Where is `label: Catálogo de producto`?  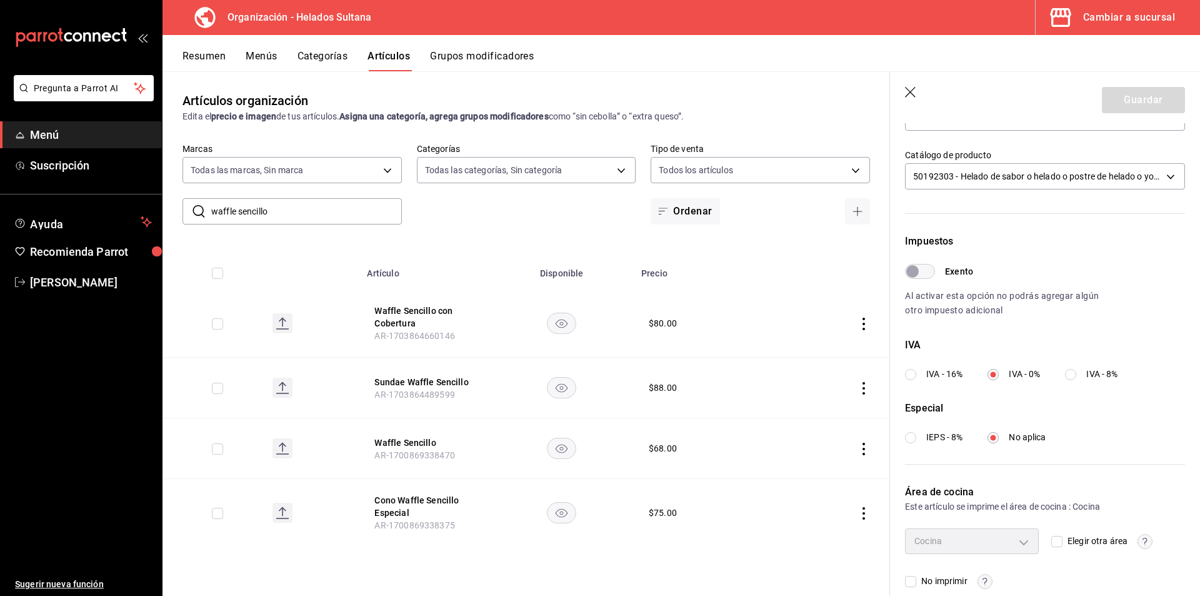
label: Catálogo de producto is located at coordinates (1045, 155).